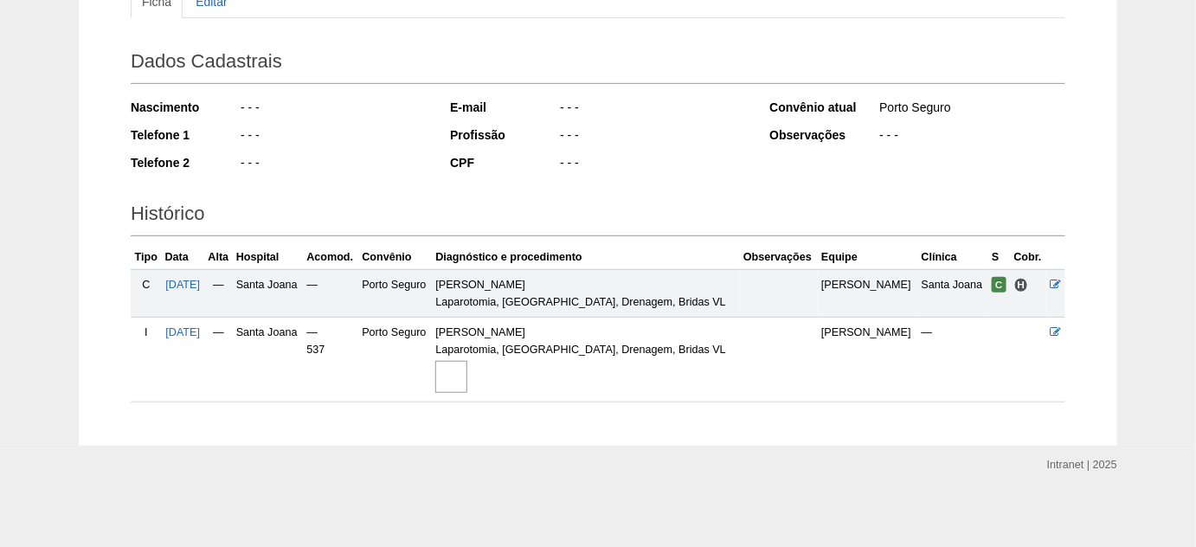  What do you see at coordinates (999, 285) in the screenshot?
I see `span: Confirmada` at bounding box center [999, 285].